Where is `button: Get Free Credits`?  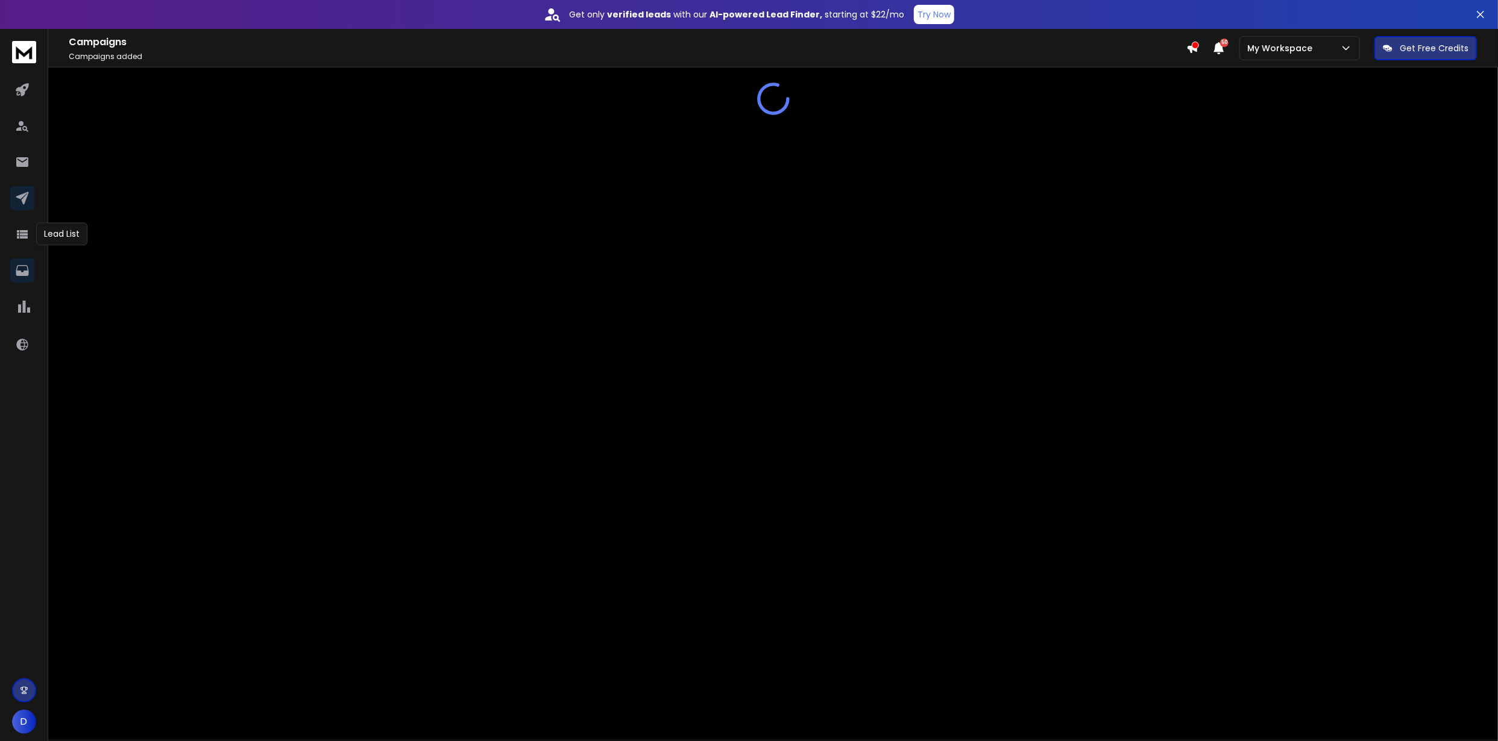 button: Get Free Credits is located at coordinates (1425, 48).